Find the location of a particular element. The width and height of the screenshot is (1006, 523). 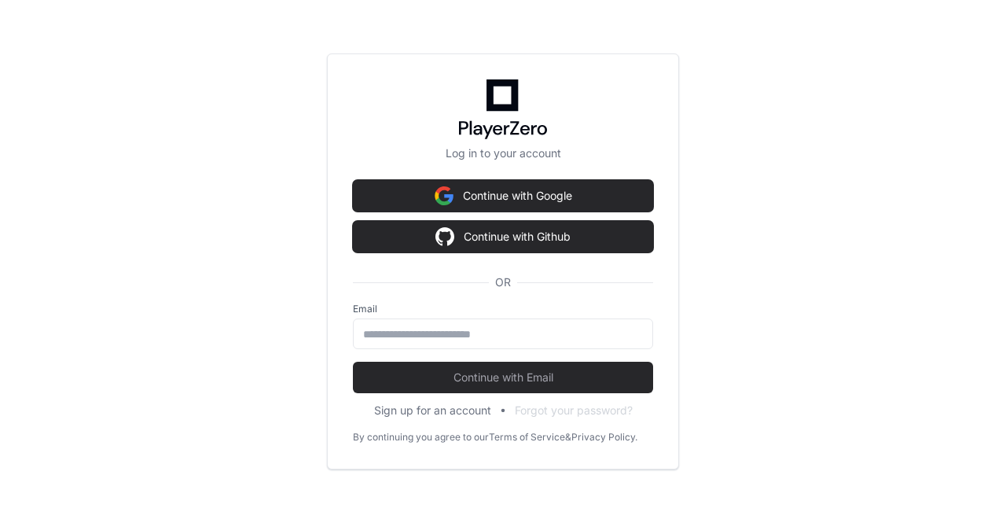

button: Sign up for an account is located at coordinates (432, 410).